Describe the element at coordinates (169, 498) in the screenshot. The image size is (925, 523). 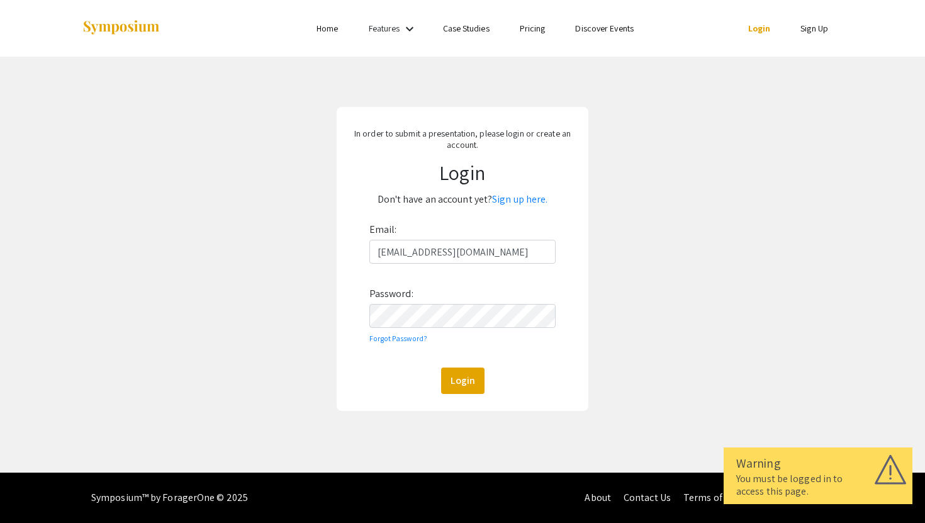
I see `div: Symposium™ by ForagerOne © 2025` at that location.